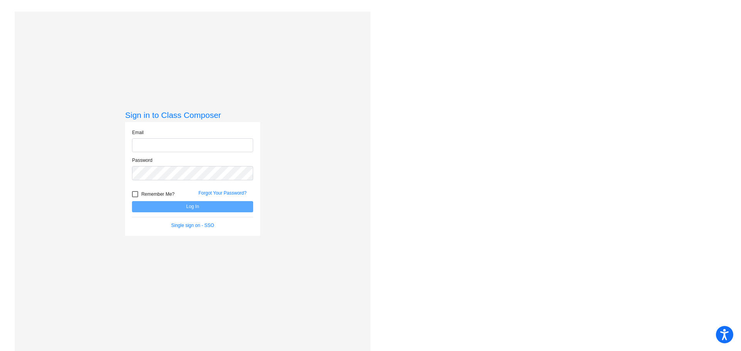 The height and width of the screenshot is (351, 741). Describe the element at coordinates (193, 207) in the screenshot. I see `button: Log In` at that location.